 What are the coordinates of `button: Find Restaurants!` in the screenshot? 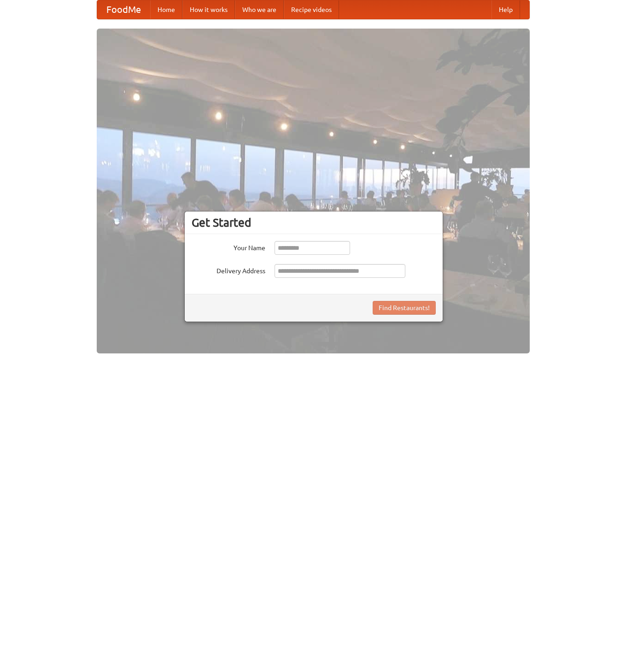 It's located at (404, 308).